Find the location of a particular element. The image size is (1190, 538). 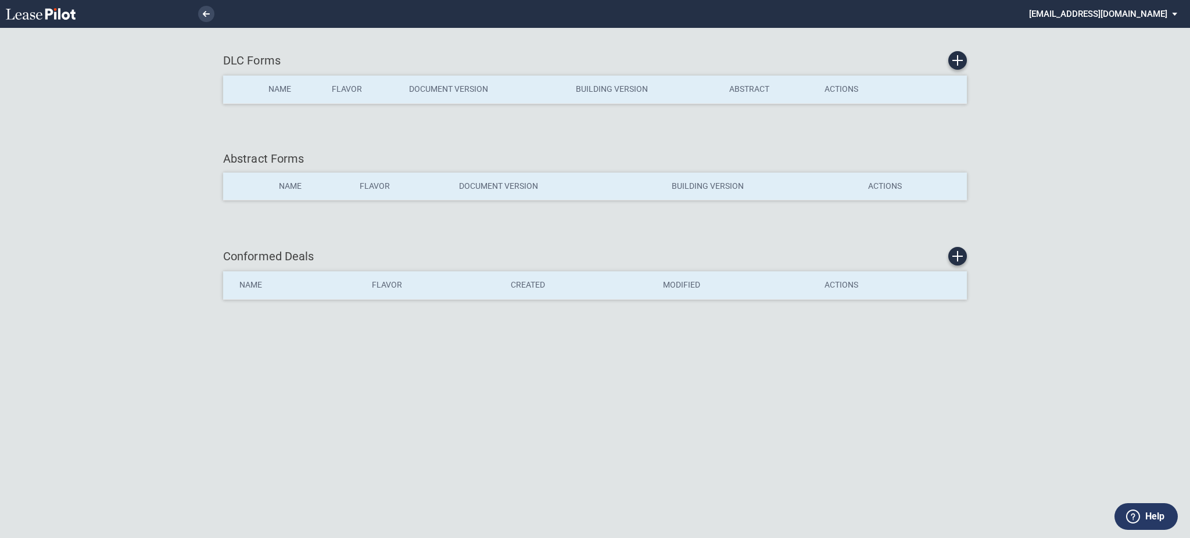

div: Abstract Forms is located at coordinates (595, 159).